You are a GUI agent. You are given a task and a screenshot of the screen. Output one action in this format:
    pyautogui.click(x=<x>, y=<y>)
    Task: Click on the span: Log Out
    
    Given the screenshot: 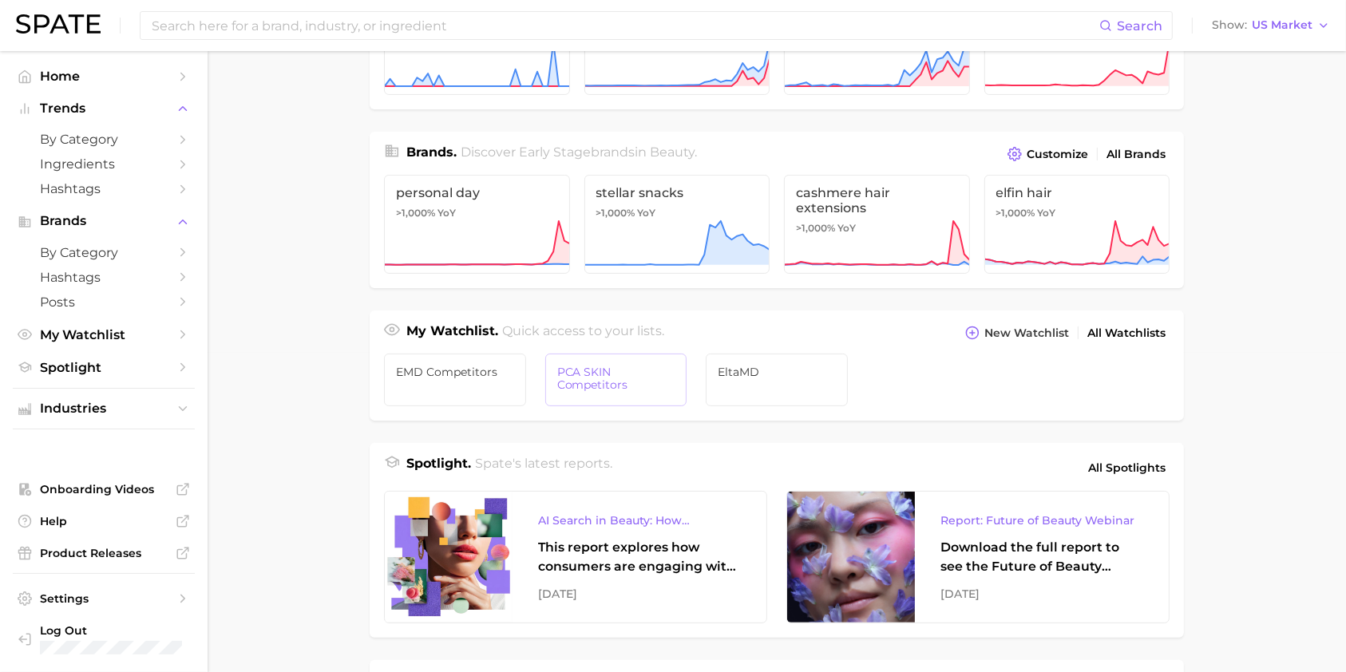 What is the action you would take?
    pyautogui.click(x=132, y=631)
    